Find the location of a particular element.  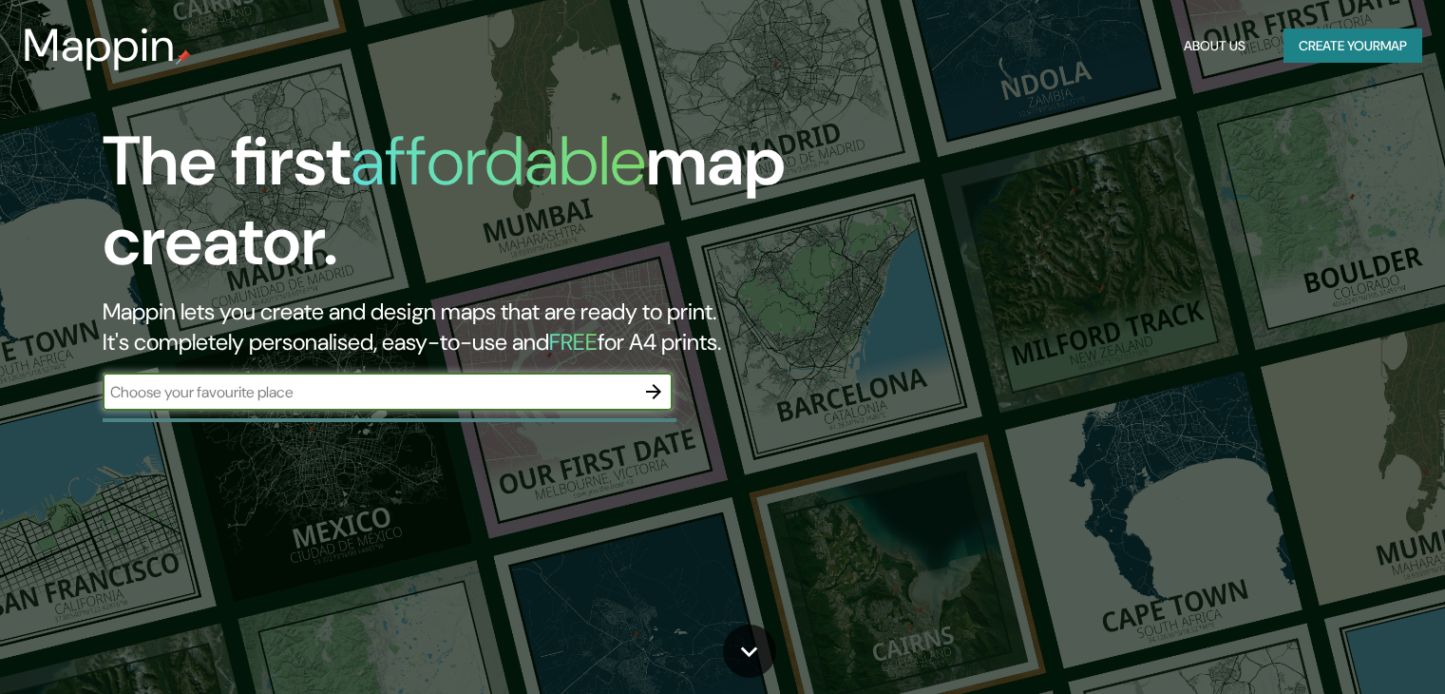

h1: affordable is located at coordinates (498, 161).